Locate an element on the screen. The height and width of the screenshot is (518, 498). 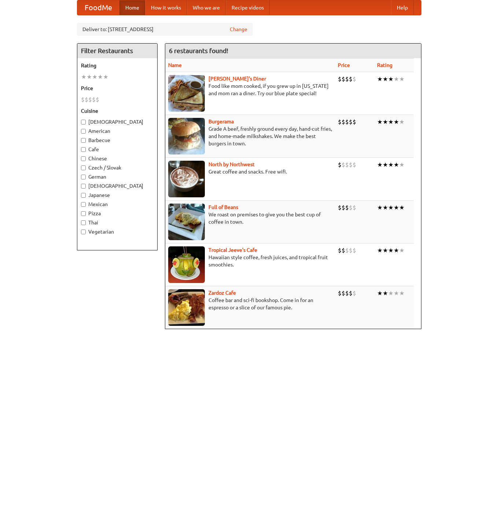
input: American is located at coordinates (83, 131).